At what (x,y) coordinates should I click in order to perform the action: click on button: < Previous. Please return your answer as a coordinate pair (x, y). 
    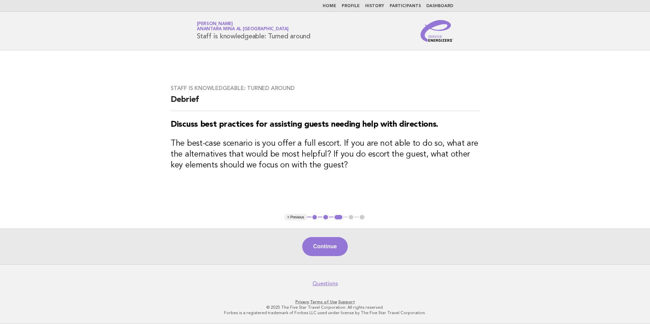
    Looking at the image, I should click on (295, 218).